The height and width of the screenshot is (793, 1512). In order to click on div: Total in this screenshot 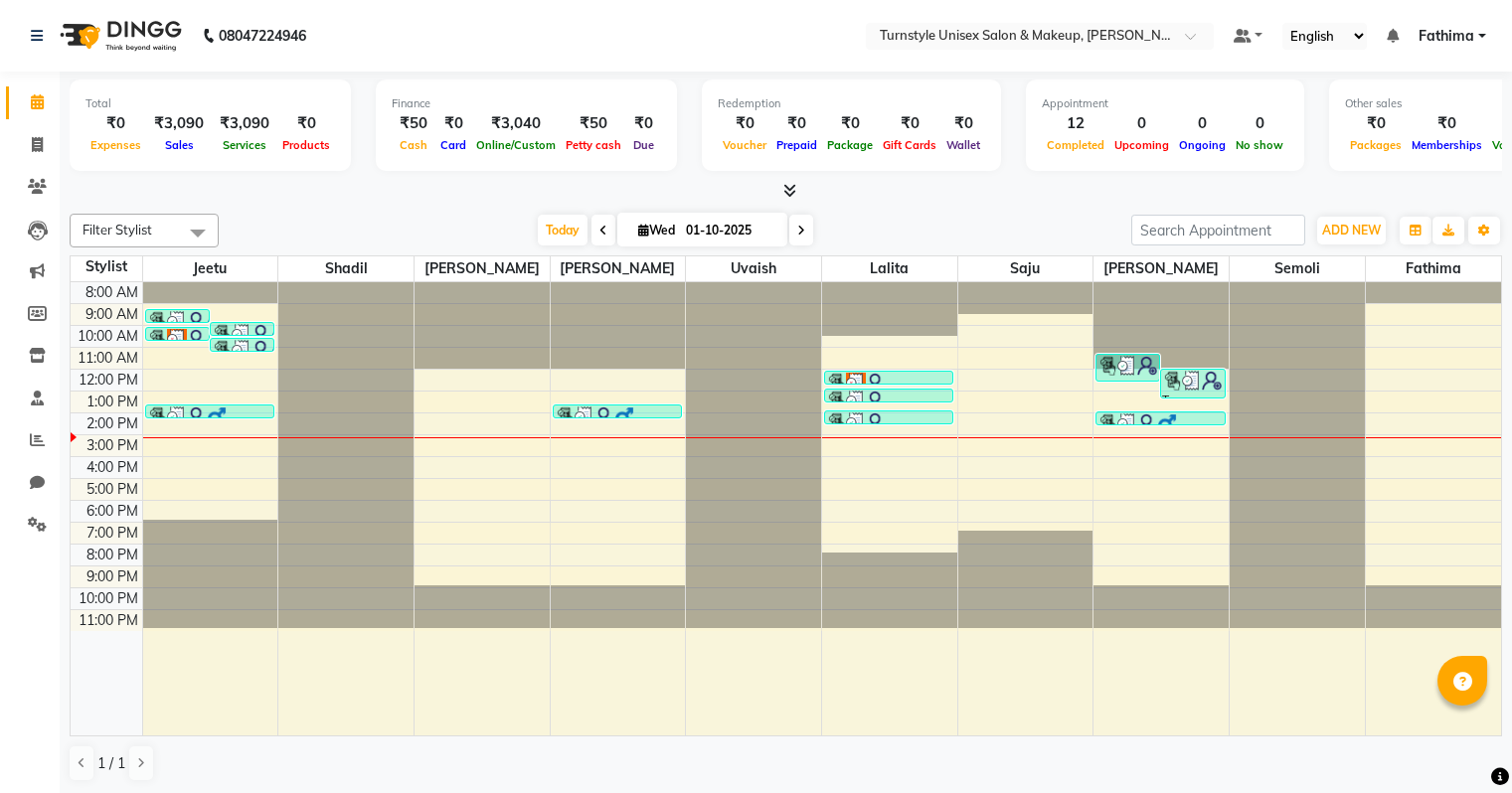, I will do `click(210, 103)`.